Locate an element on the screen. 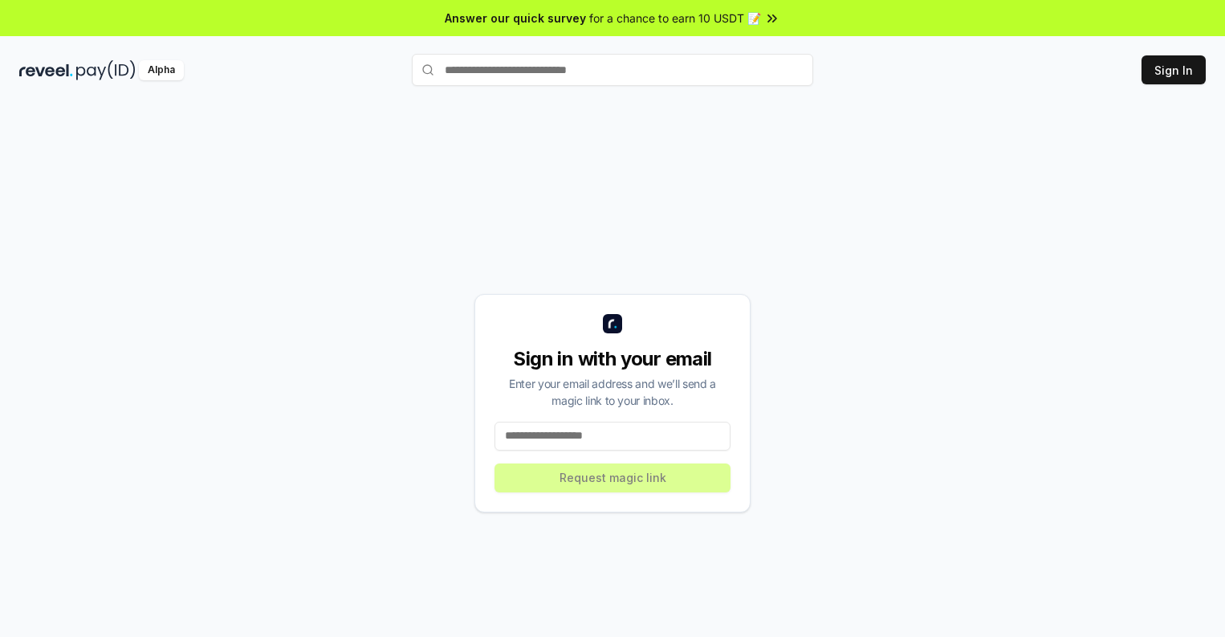  span: for a chance to earn 10 USDT 📝 is located at coordinates (675, 18).